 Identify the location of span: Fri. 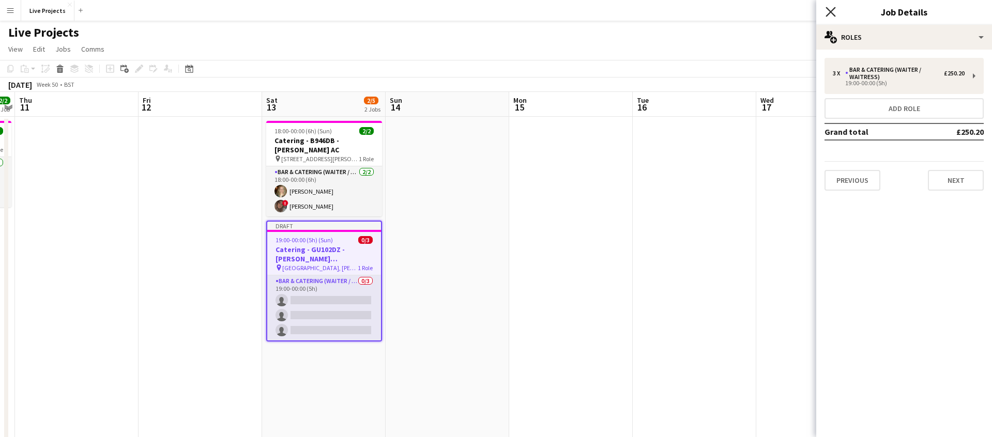
(147, 100).